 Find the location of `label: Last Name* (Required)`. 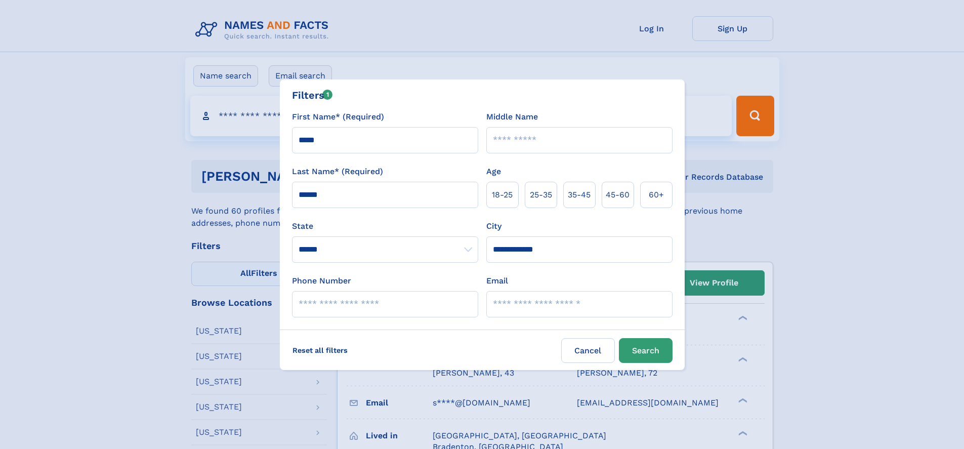

label: Last Name* (Required) is located at coordinates (337, 171).